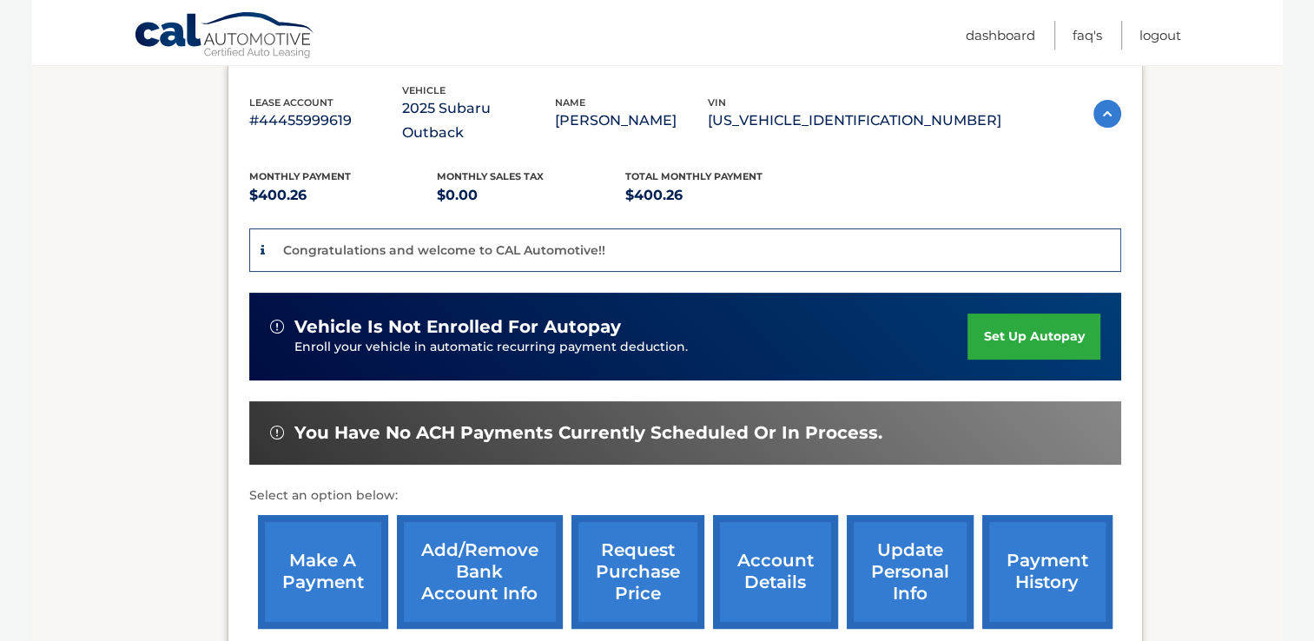  Describe the element at coordinates (1088, 35) in the screenshot. I see `a: FAQ's` at that location.